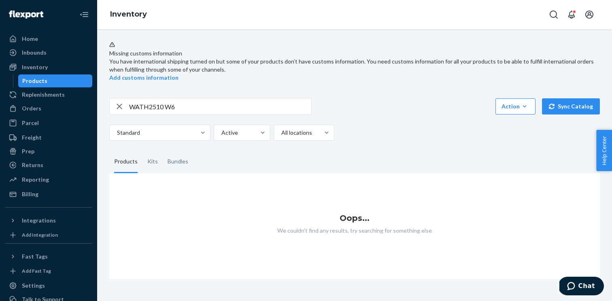  I want to click on a: Add customs information, so click(144, 77).